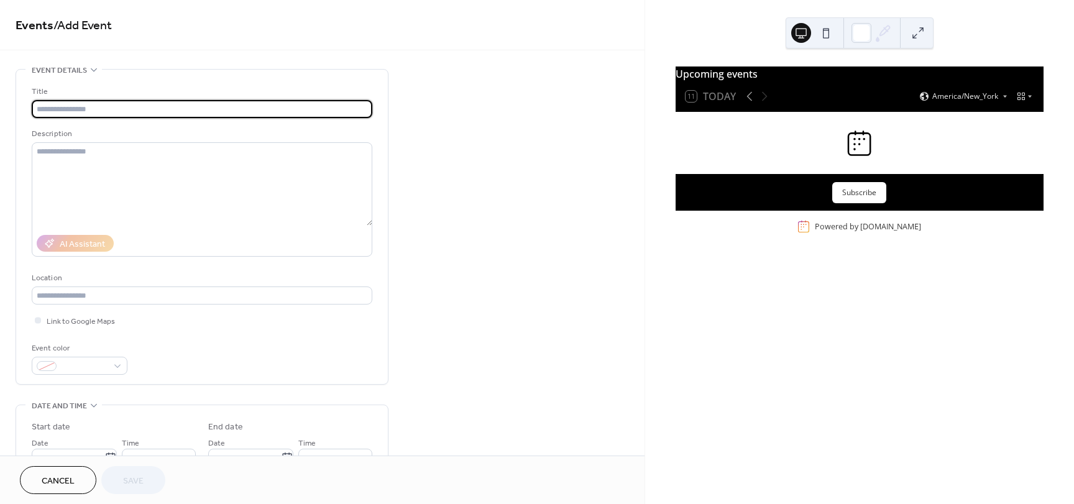  What do you see at coordinates (81, 321) in the screenshot?
I see `span: Link to Google Maps` at bounding box center [81, 321].